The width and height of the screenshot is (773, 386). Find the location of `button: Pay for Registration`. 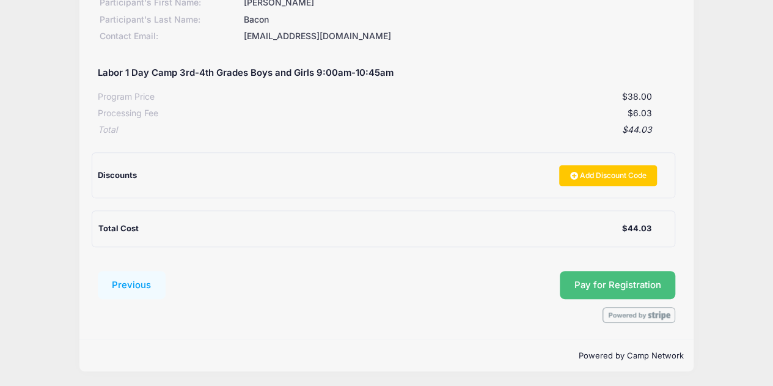

button: Pay for Registration is located at coordinates (618, 285).